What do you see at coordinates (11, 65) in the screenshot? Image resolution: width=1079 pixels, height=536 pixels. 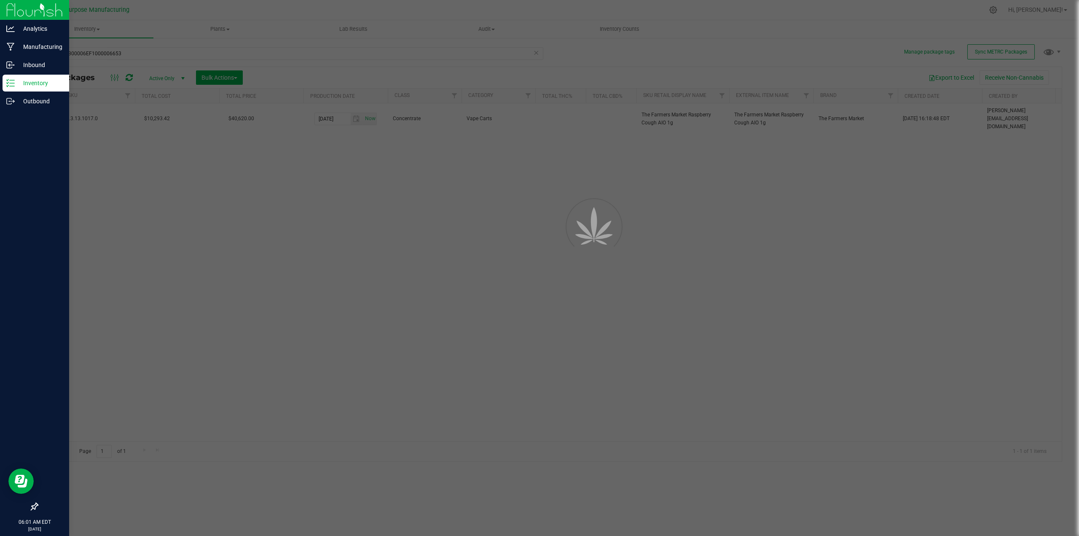 I see `inline-svg: Inbound` at bounding box center [11, 65].